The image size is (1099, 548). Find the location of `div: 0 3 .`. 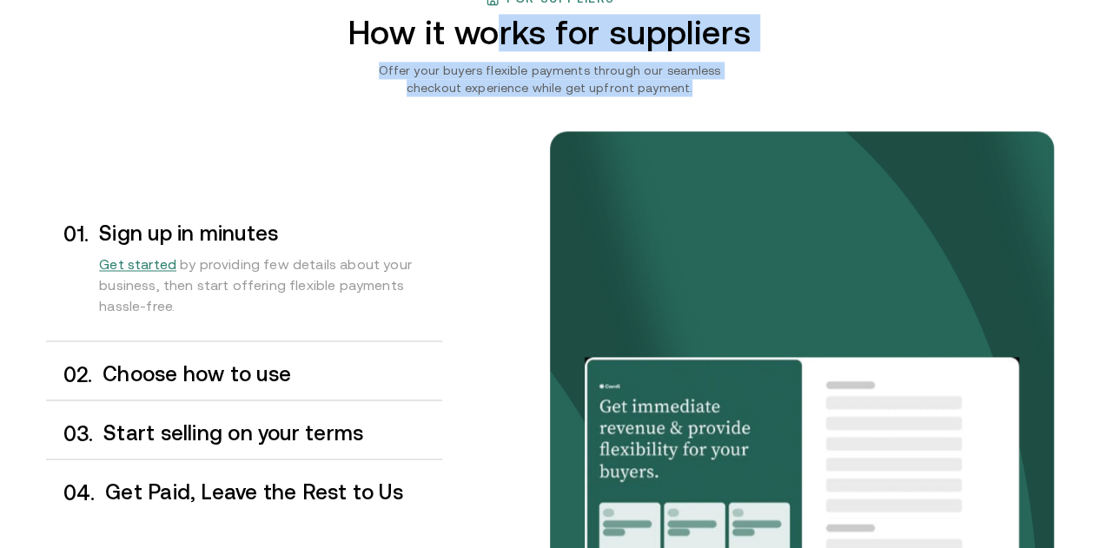

div: 0 3 . is located at coordinates (69, 433).